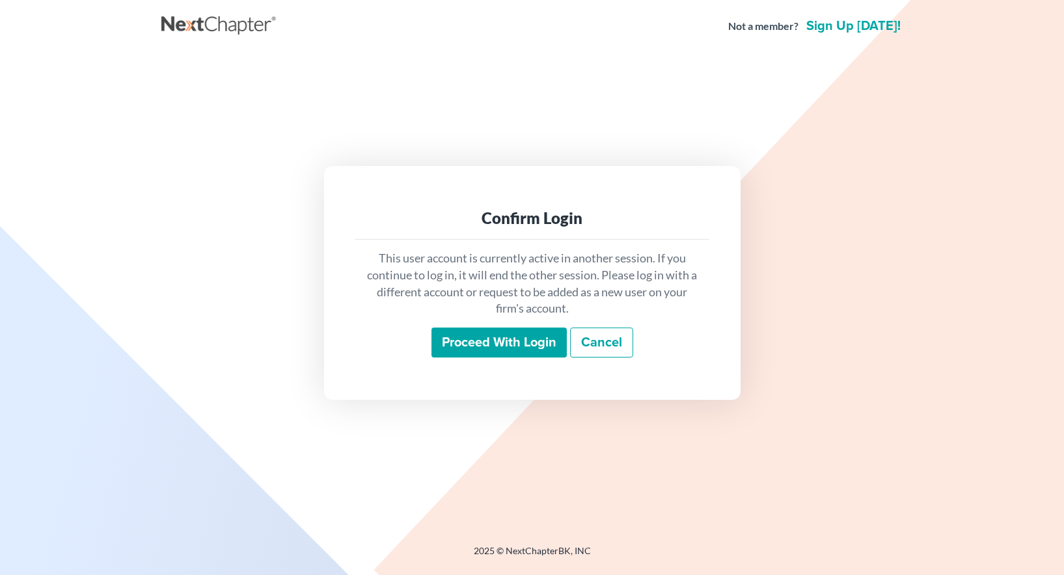 The width and height of the screenshot is (1064, 575). Describe the element at coordinates (533, 556) in the screenshot. I see `div: 2025 © NextChapterBK, INC` at that location.